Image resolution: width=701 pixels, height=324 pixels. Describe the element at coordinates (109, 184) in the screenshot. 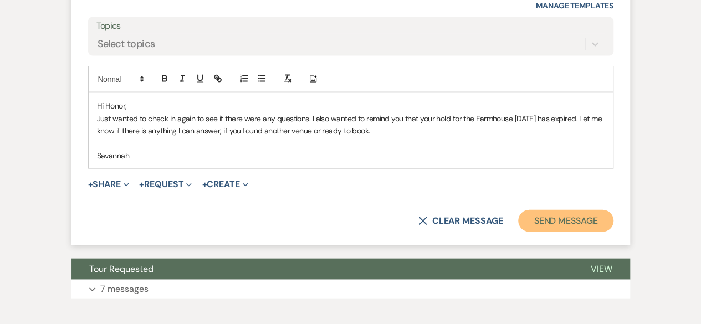

I see `button: Share` at that location.